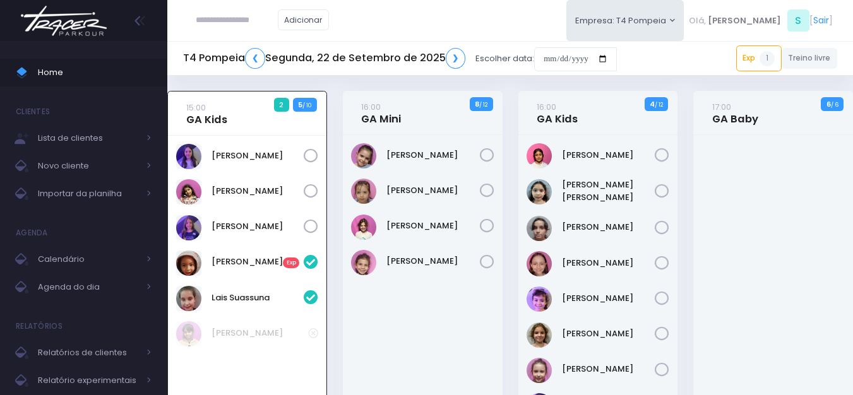 The height and width of the screenshot is (395, 853). What do you see at coordinates (189, 228) in the screenshot?
I see `img: Rosa Widman` at bounding box center [189, 228].